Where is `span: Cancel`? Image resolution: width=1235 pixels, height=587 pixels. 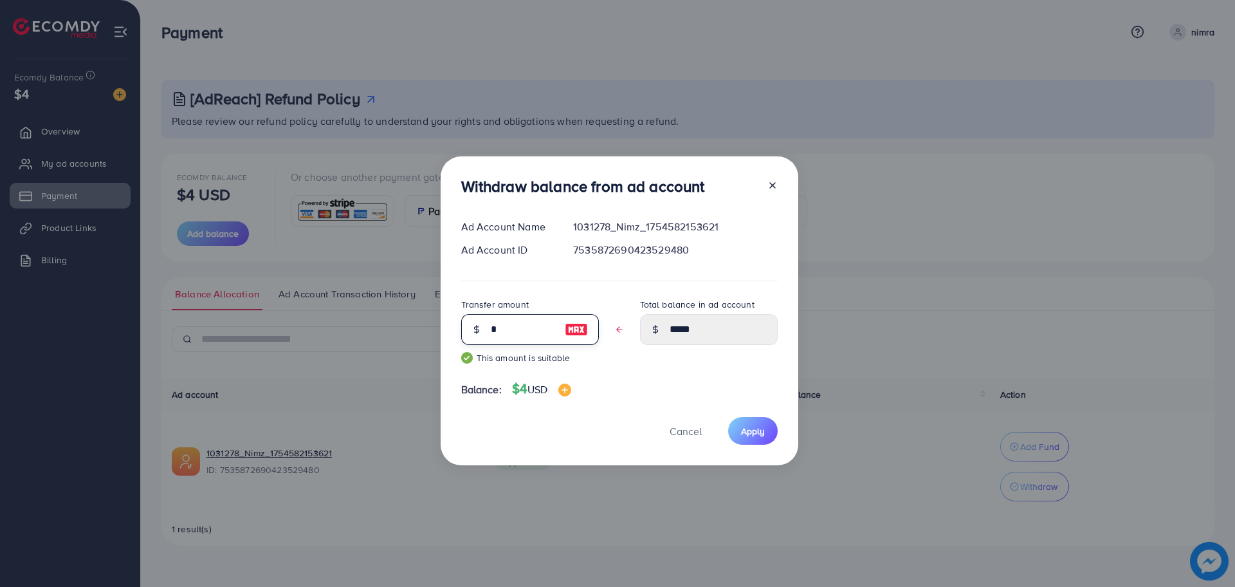
span: Cancel is located at coordinates (686, 431).